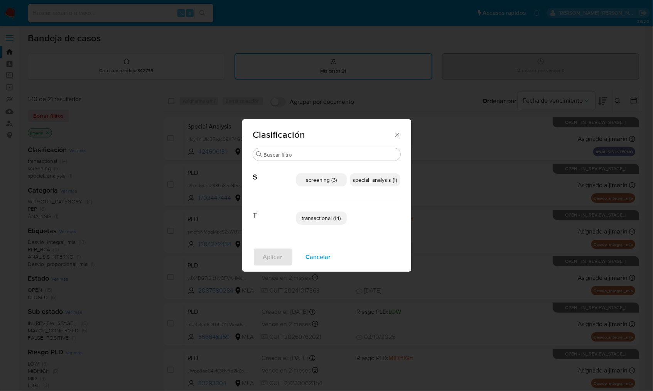 This screenshot has width=653, height=391. I want to click on span: T, so click(275, 210).